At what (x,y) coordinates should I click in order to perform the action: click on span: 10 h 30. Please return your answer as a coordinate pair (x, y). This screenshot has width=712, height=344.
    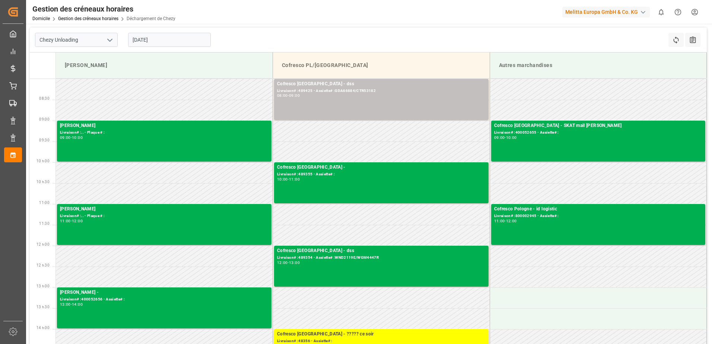
    Looking at the image, I should click on (43, 182).